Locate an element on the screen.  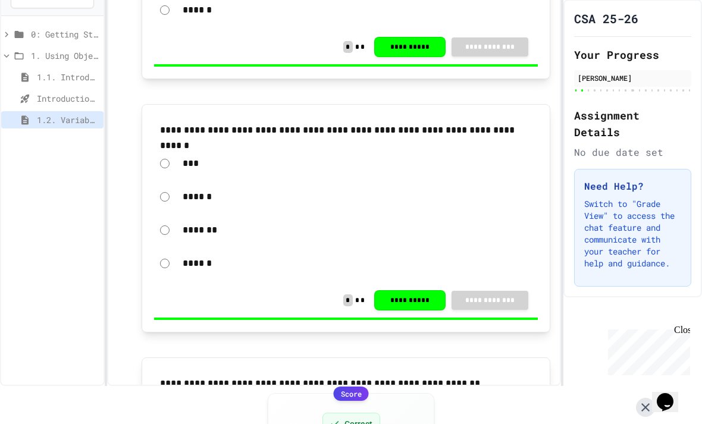
div: Chat with us now!Close is located at coordinates (43, 40).